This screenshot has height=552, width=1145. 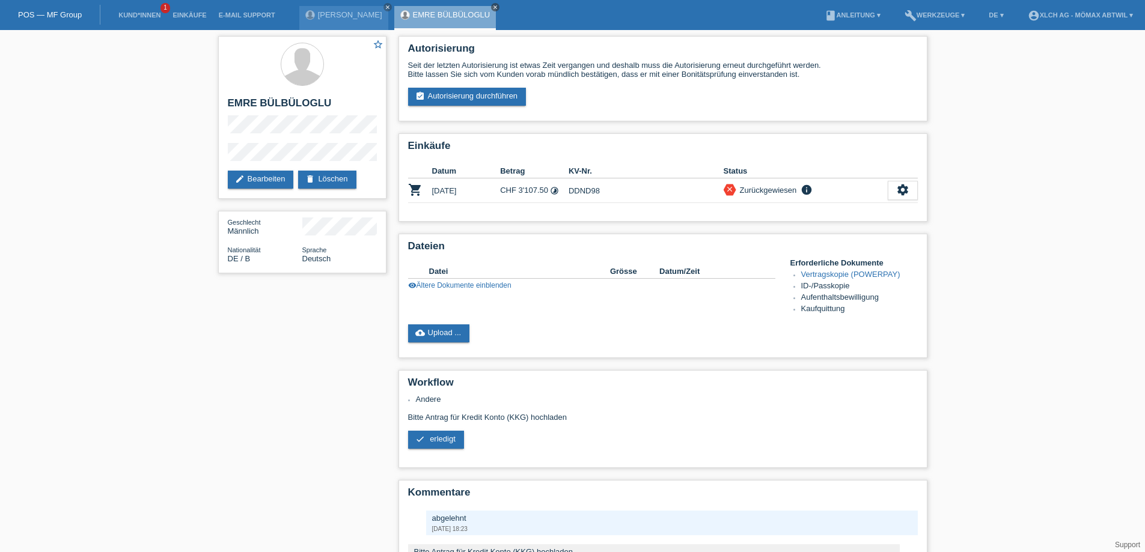 I want to click on a: Einkäufe, so click(x=189, y=15).